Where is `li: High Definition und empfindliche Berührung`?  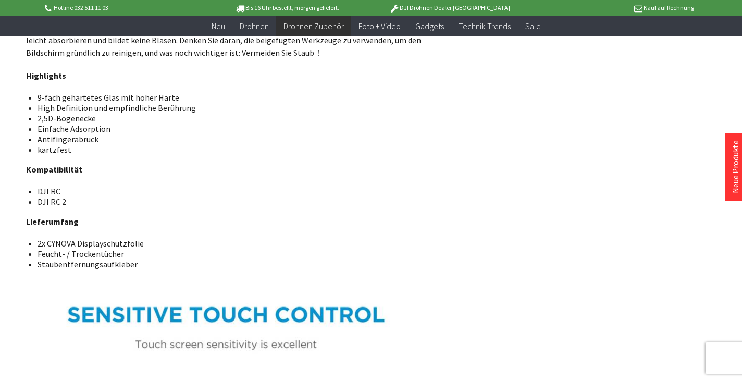
li: High Definition und empfindliche Berührung is located at coordinates (228, 108).